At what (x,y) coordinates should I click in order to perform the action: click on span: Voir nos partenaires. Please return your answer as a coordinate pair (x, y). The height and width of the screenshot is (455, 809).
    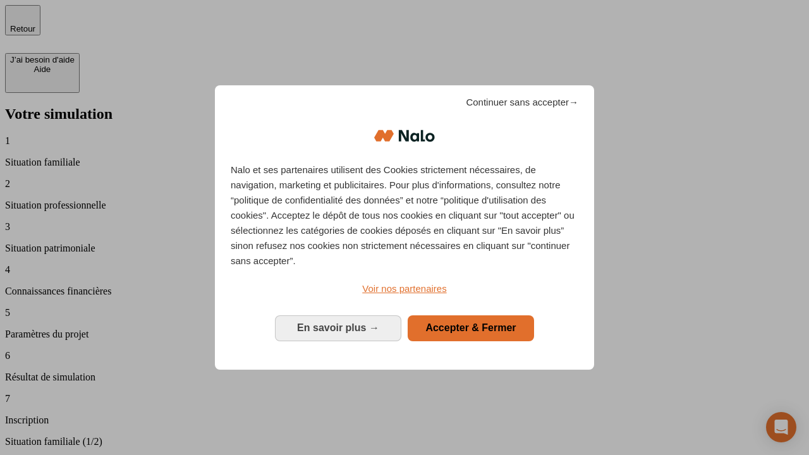
    Looking at the image, I should click on (404, 288).